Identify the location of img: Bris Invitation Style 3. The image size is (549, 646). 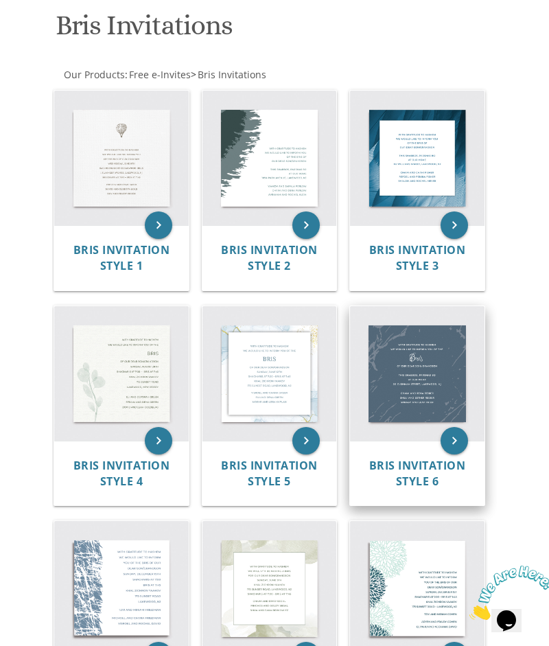
(417, 158).